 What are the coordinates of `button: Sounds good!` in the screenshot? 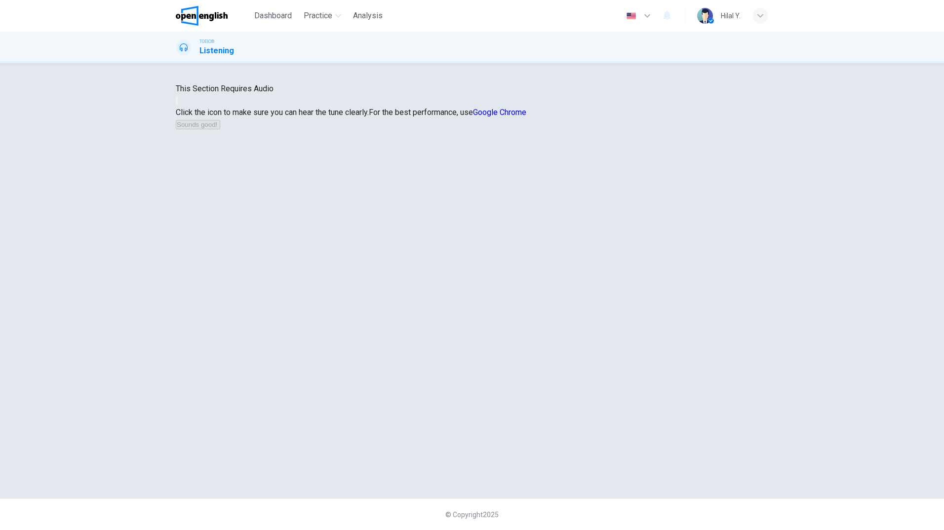 It's located at (198, 124).